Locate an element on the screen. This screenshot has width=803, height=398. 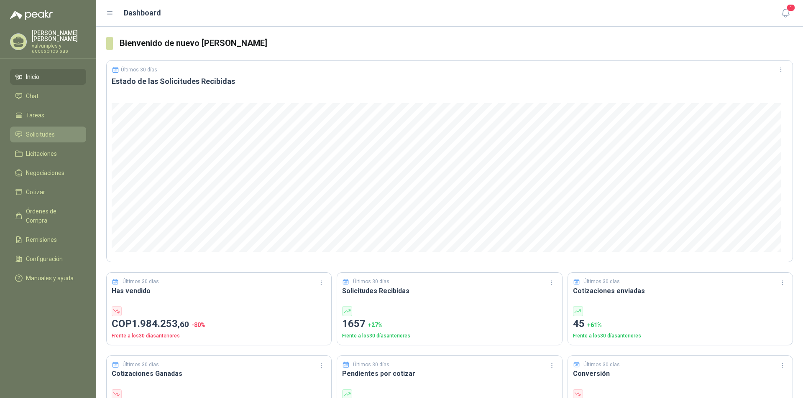
a: Negociaciones is located at coordinates (48, 173).